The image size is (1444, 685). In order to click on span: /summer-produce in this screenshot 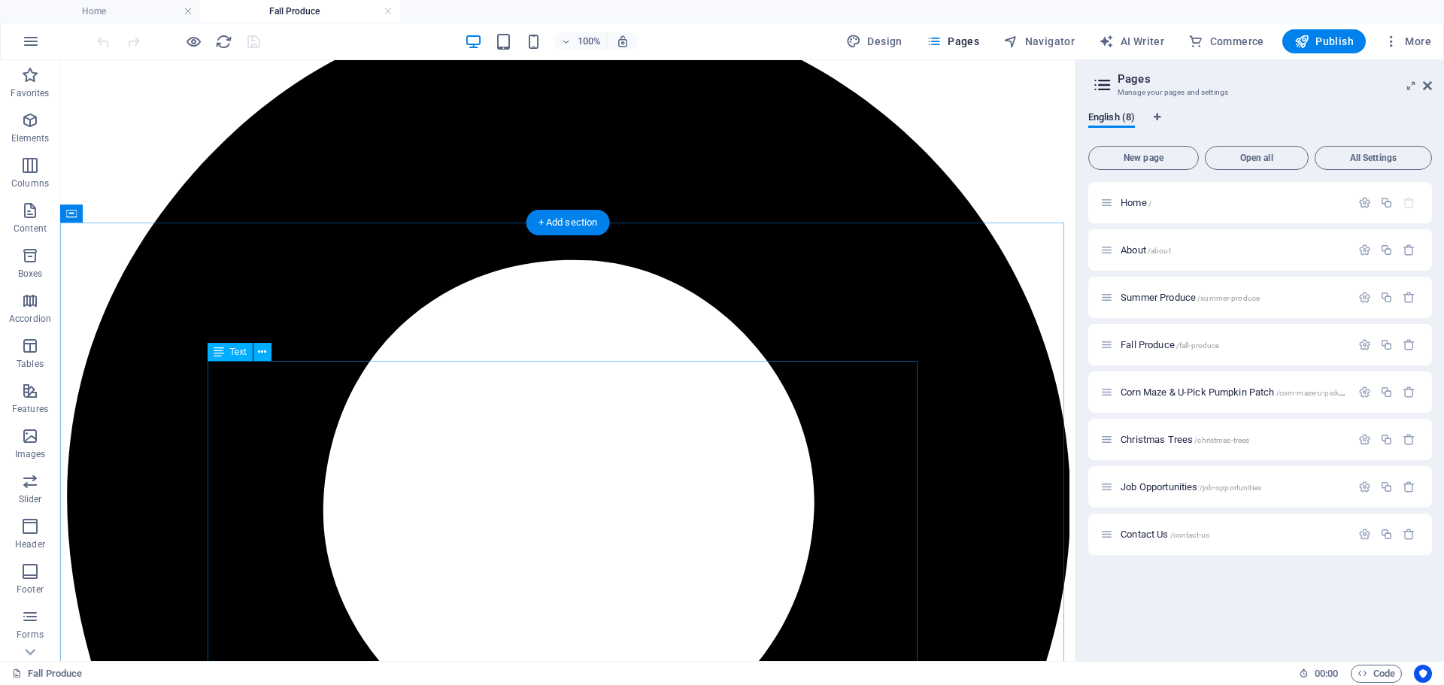, I will do `click(1228, 298)`.